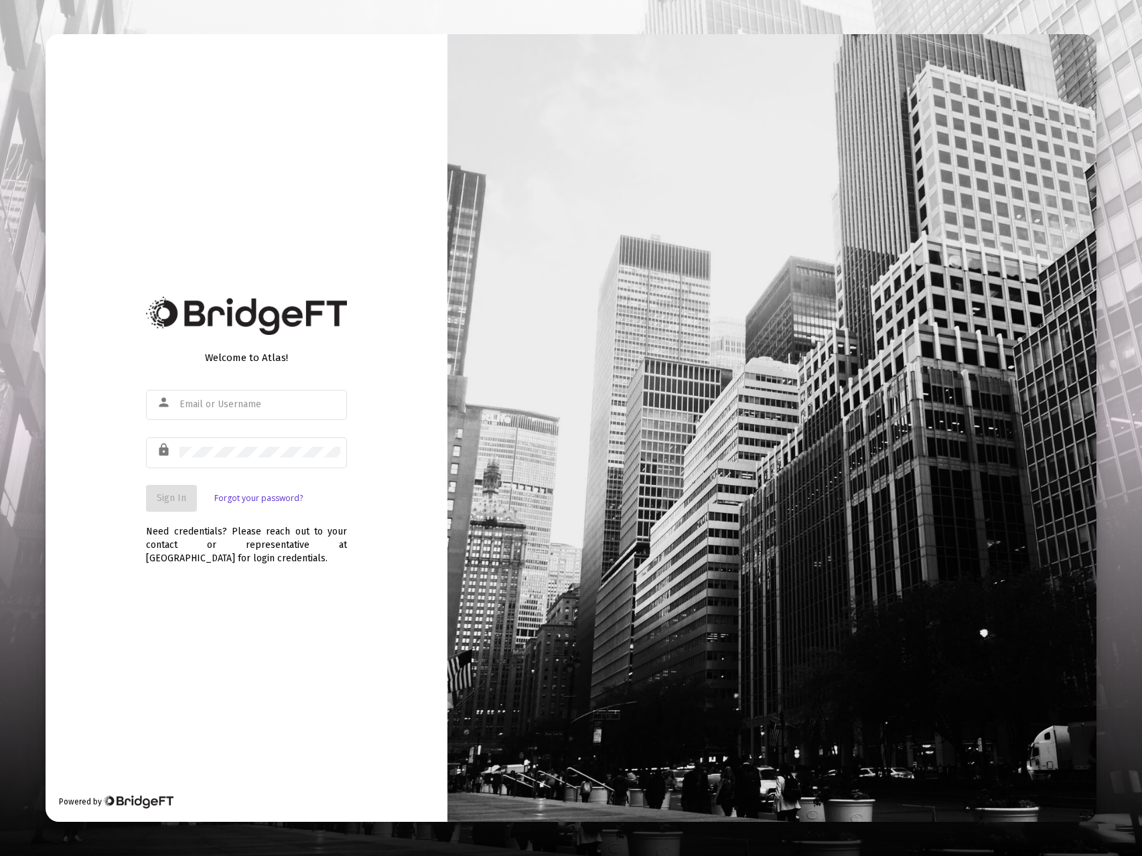 The height and width of the screenshot is (856, 1142). I want to click on div: Powered by, so click(116, 802).